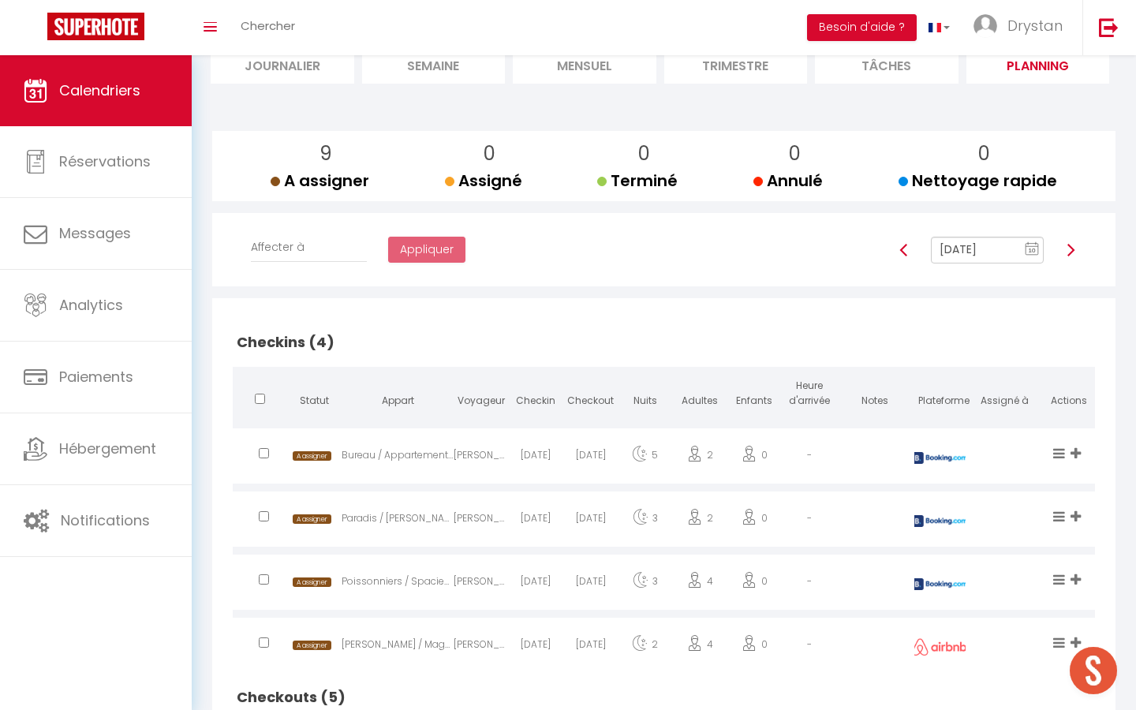 This screenshot has width=1136, height=710. I want to click on th: Adultes, so click(699, 395).